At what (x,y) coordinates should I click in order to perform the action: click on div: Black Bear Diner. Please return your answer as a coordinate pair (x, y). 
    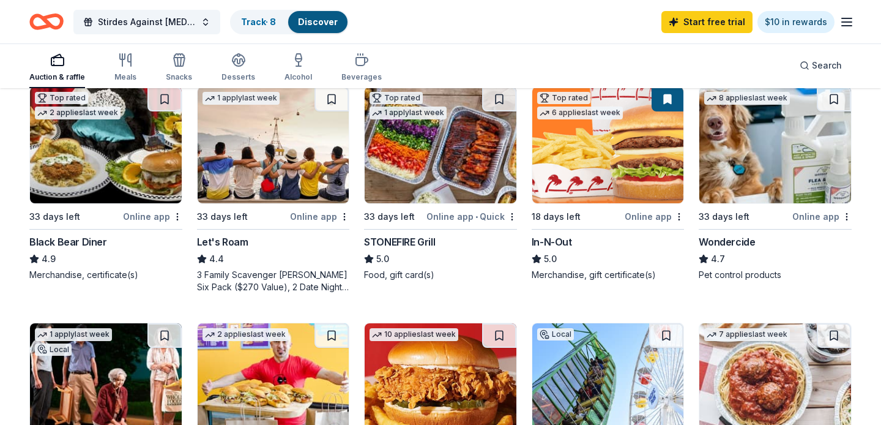
    Looking at the image, I should click on (68, 242).